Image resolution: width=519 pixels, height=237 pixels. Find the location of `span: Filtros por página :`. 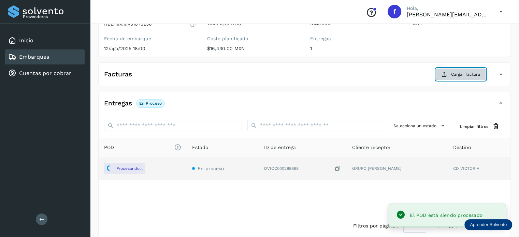

span: Filtros por página : is located at coordinates (376, 226).